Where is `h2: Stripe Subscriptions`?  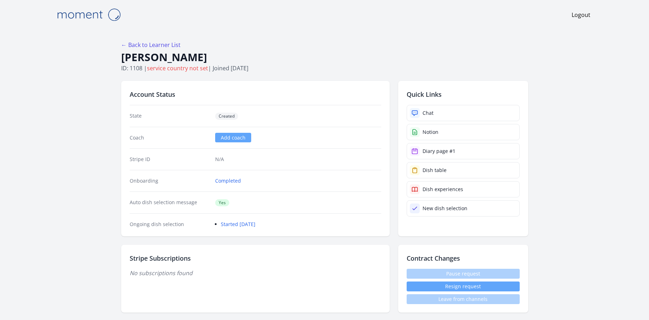
h2: Stripe Subscriptions is located at coordinates (255, 258).